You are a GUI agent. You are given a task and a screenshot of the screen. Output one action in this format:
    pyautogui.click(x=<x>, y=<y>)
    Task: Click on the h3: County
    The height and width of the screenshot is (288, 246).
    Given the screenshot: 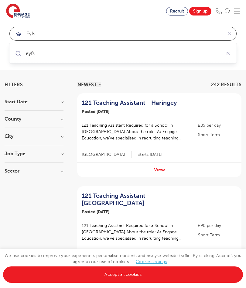 What is the action you would take?
    pyautogui.click(x=34, y=119)
    